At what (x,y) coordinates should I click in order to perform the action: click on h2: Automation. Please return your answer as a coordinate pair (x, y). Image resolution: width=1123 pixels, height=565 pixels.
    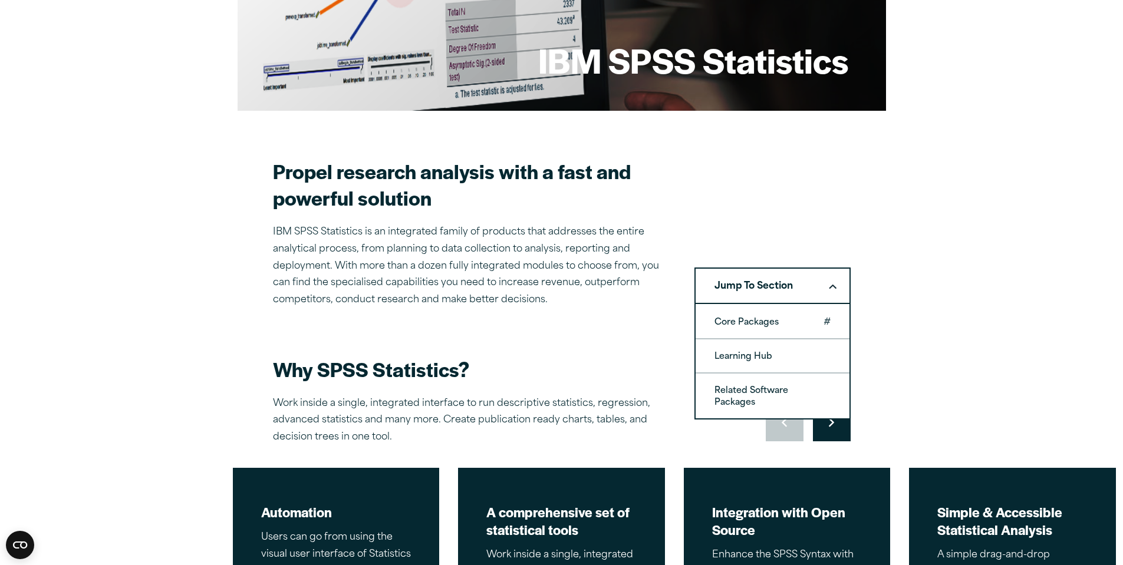
    Looking at the image, I should click on (336, 512).